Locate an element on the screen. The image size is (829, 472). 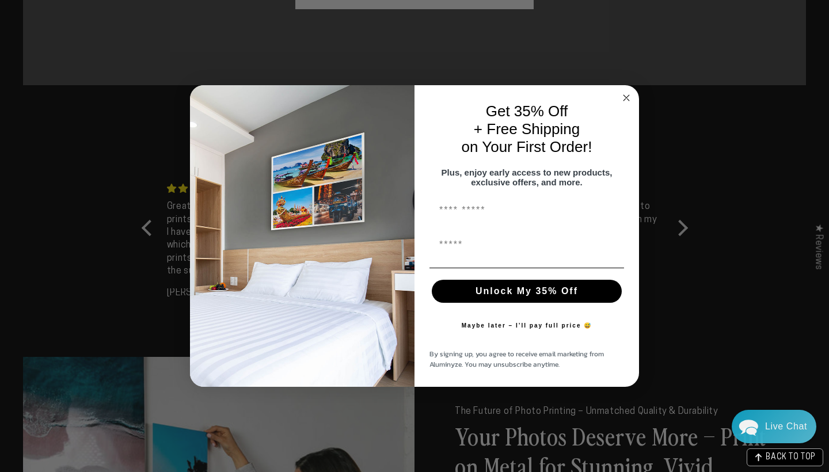
button: Maybe later – I’ll pay full price 😅 is located at coordinates (527, 326).